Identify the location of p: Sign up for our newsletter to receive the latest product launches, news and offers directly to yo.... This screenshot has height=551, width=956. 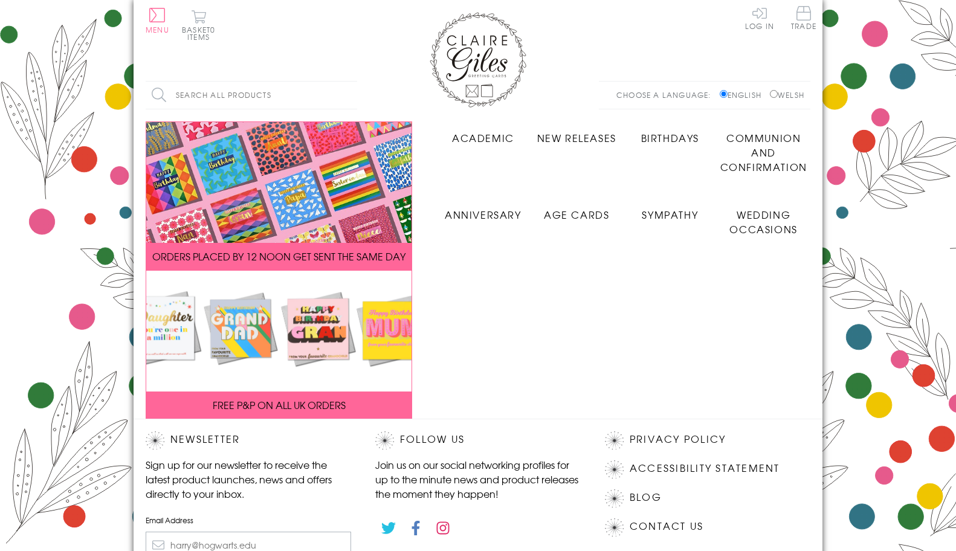
(248, 479).